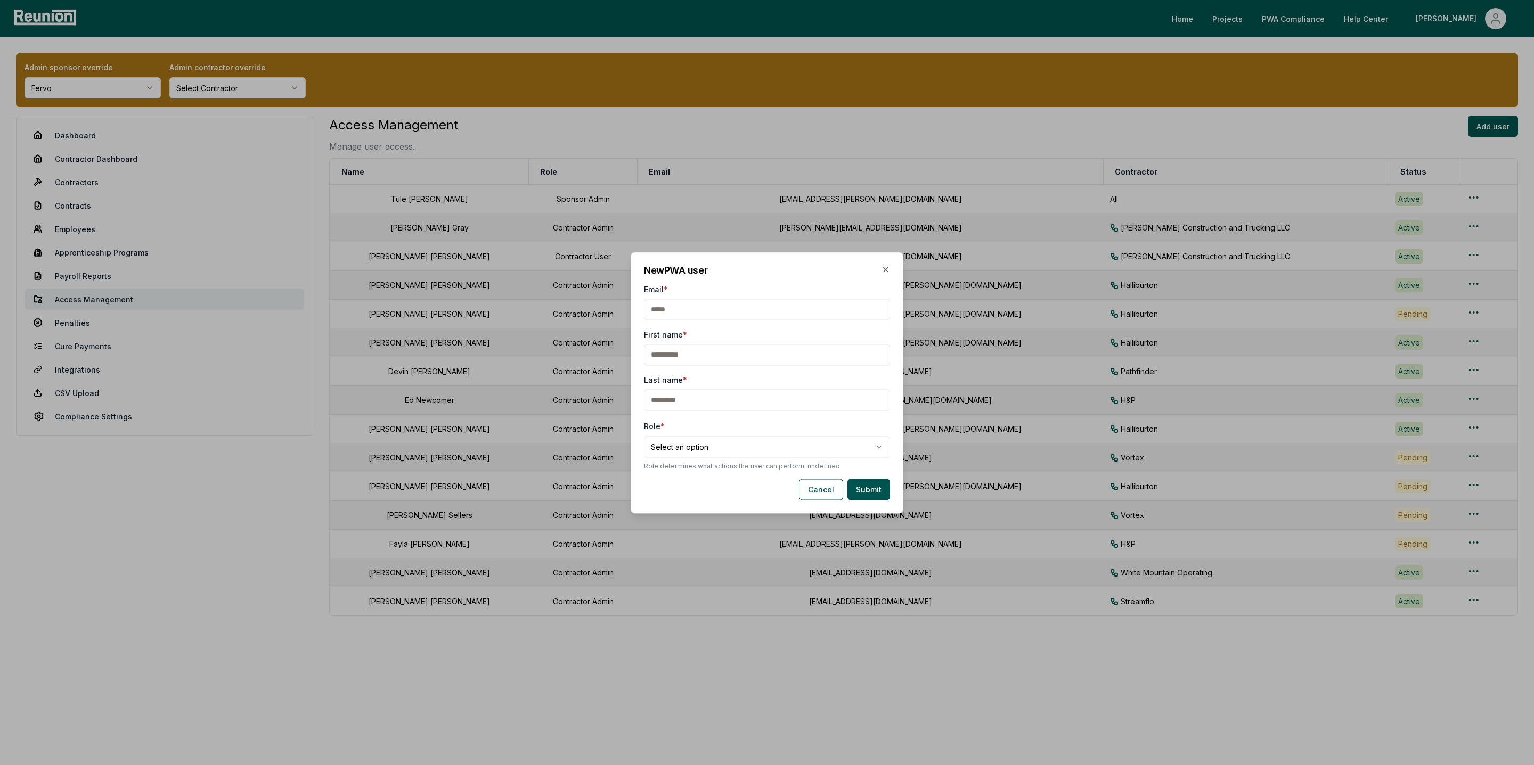  I want to click on label: First name, so click(665, 334).